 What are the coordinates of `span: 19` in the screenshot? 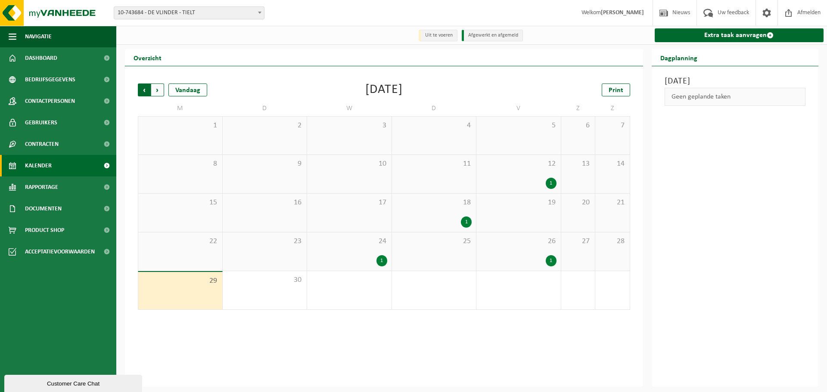 It's located at (519, 203).